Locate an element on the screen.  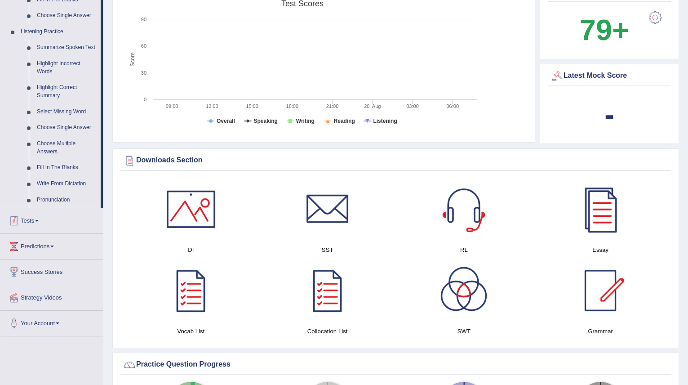
text: 06:00 is located at coordinates (452, 106).